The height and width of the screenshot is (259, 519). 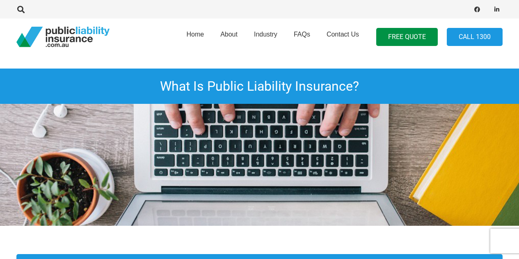 What do you see at coordinates (477, 9) in the screenshot?
I see `a: Facebook` at bounding box center [477, 9].